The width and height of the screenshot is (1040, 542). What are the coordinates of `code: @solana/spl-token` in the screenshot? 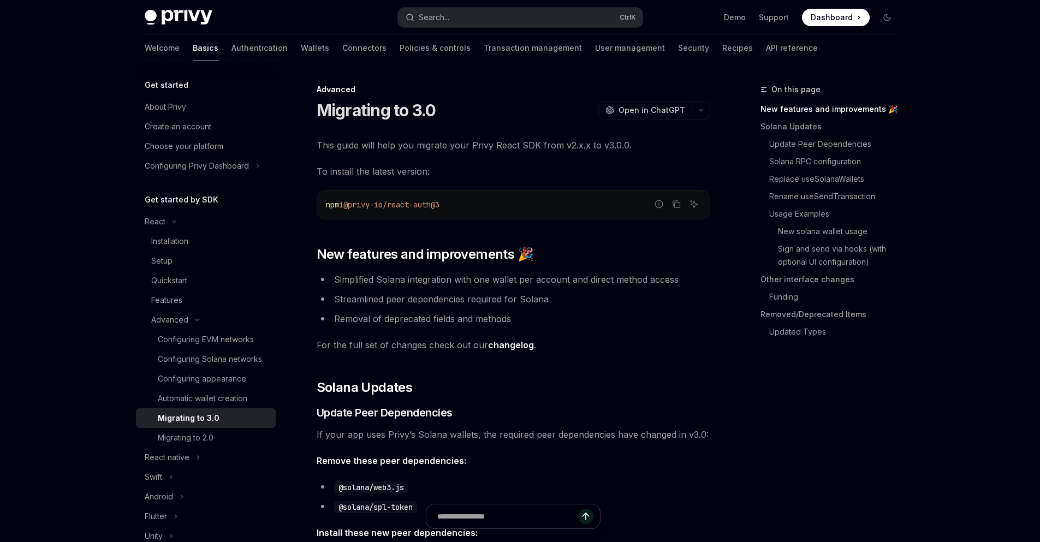 It's located at (376, 507).